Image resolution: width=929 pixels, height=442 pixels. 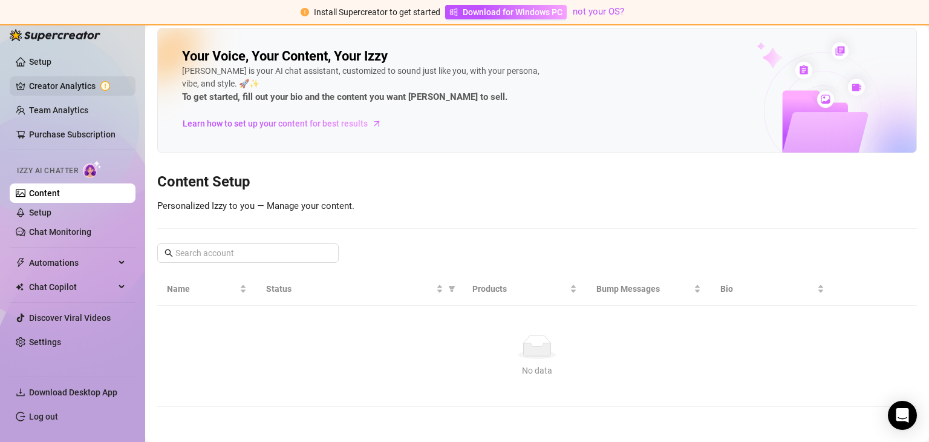 I want to click on span: Status, so click(x=350, y=289).